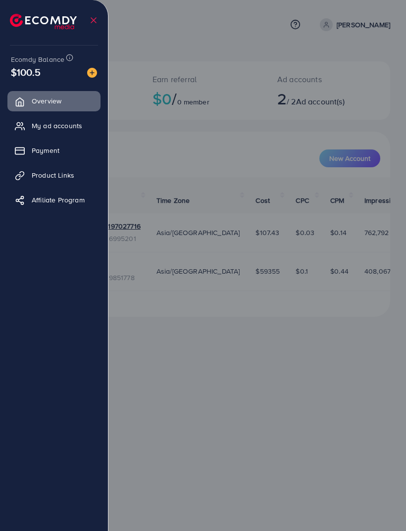  Describe the element at coordinates (57, 126) in the screenshot. I see `span: My ad accounts` at that location.